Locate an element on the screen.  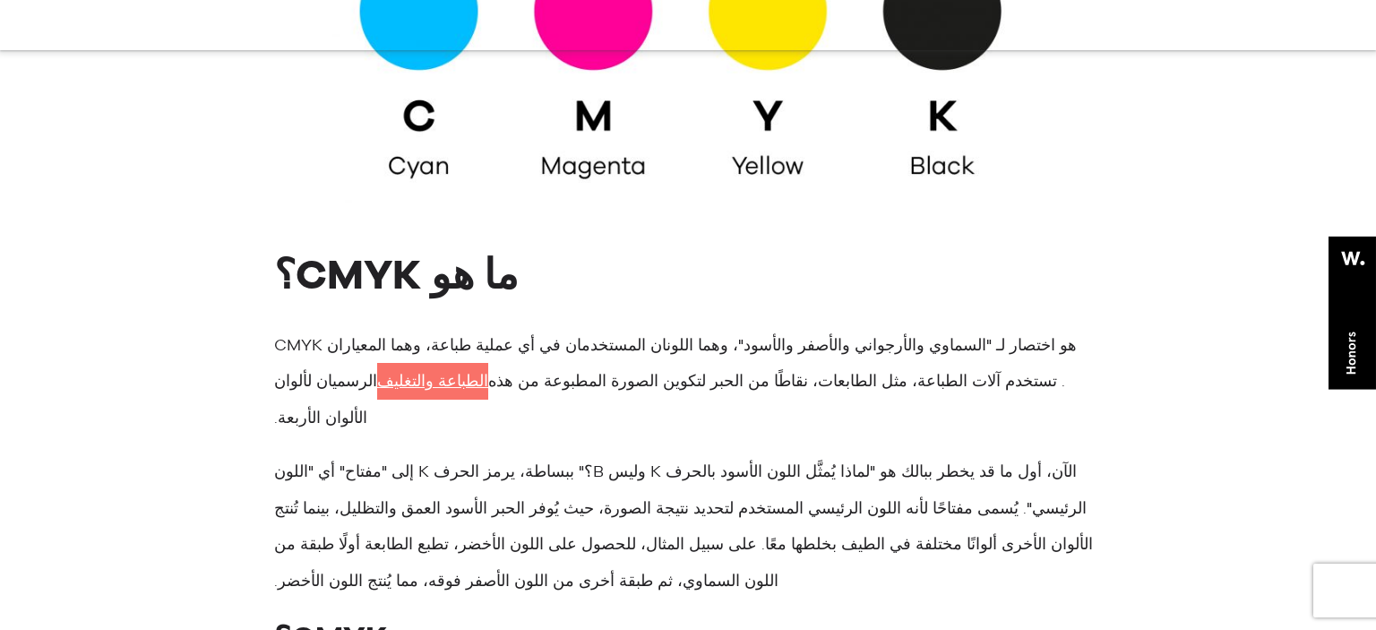
font: ما هو CMYK؟ is located at coordinates (396, 273).